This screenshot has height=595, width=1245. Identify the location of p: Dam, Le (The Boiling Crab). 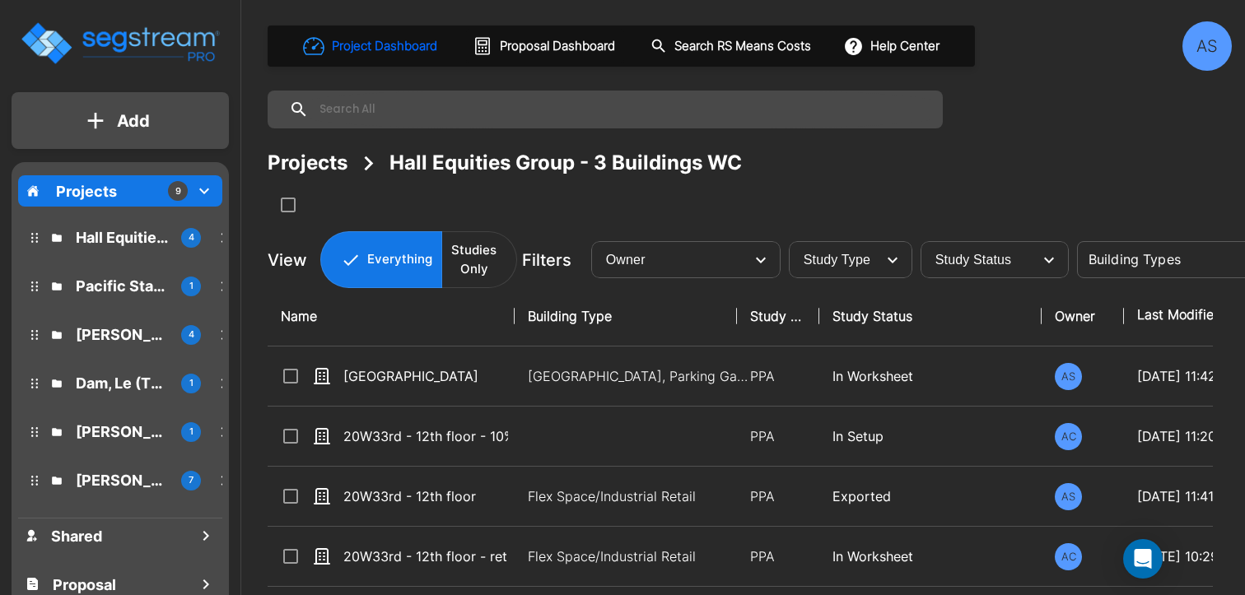
(122, 383).